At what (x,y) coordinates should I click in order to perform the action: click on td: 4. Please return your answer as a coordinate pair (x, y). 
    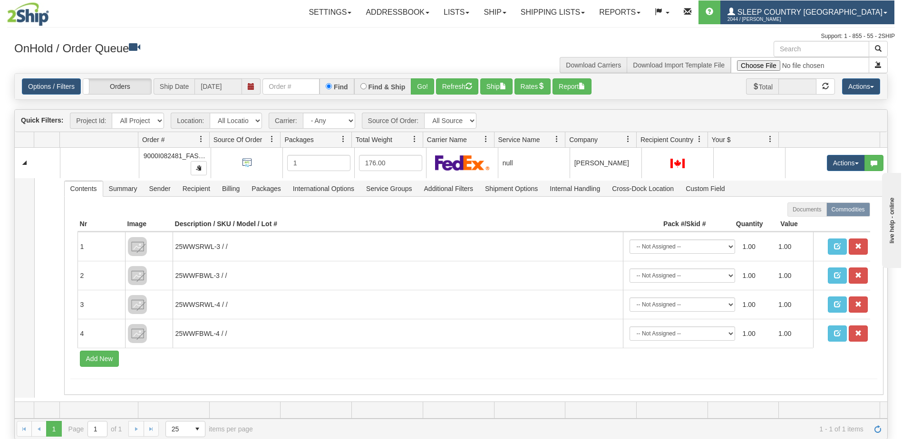
    Looking at the image, I should click on (101, 333).